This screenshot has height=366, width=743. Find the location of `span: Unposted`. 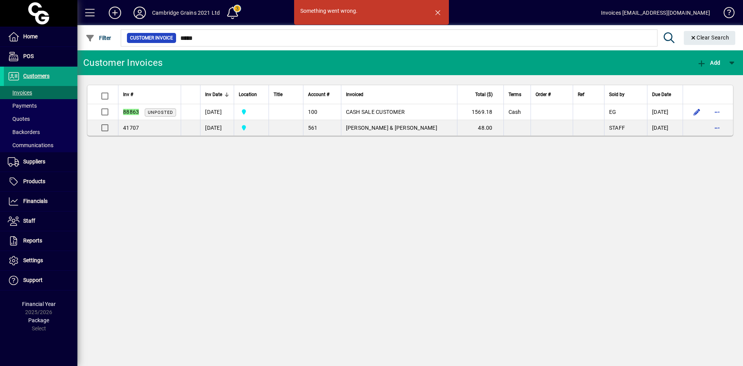

span: Unposted is located at coordinates (160, 112).